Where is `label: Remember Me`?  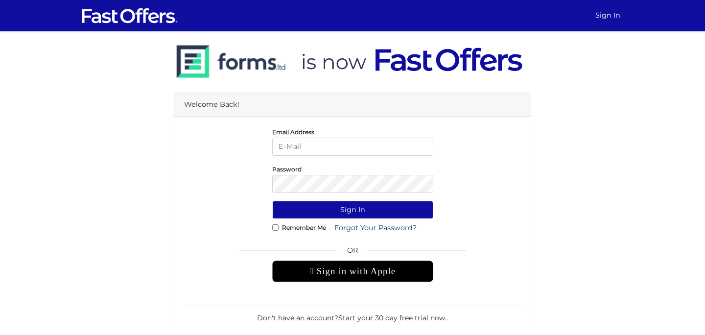
label: Remember Me is located at coordinates (304, 227).